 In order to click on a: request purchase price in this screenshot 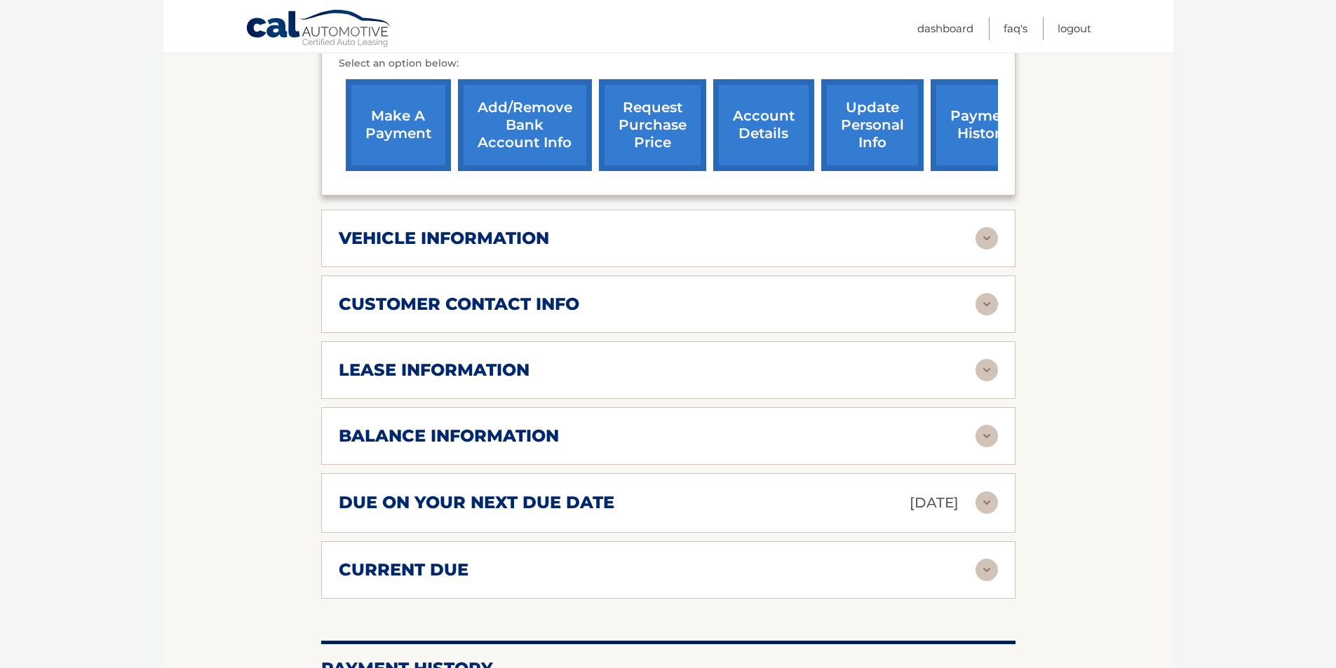, I will do `click(652, 125)`.